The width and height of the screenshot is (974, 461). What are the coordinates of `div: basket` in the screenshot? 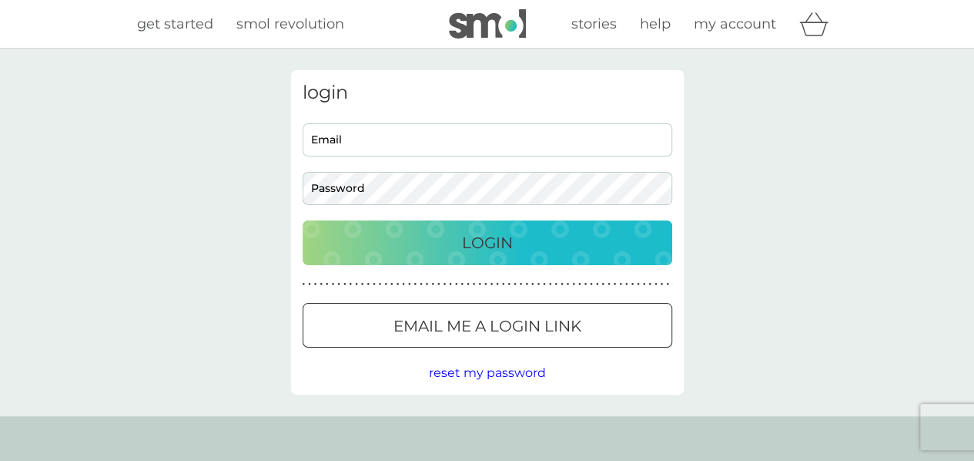 It's located at (819, 24).